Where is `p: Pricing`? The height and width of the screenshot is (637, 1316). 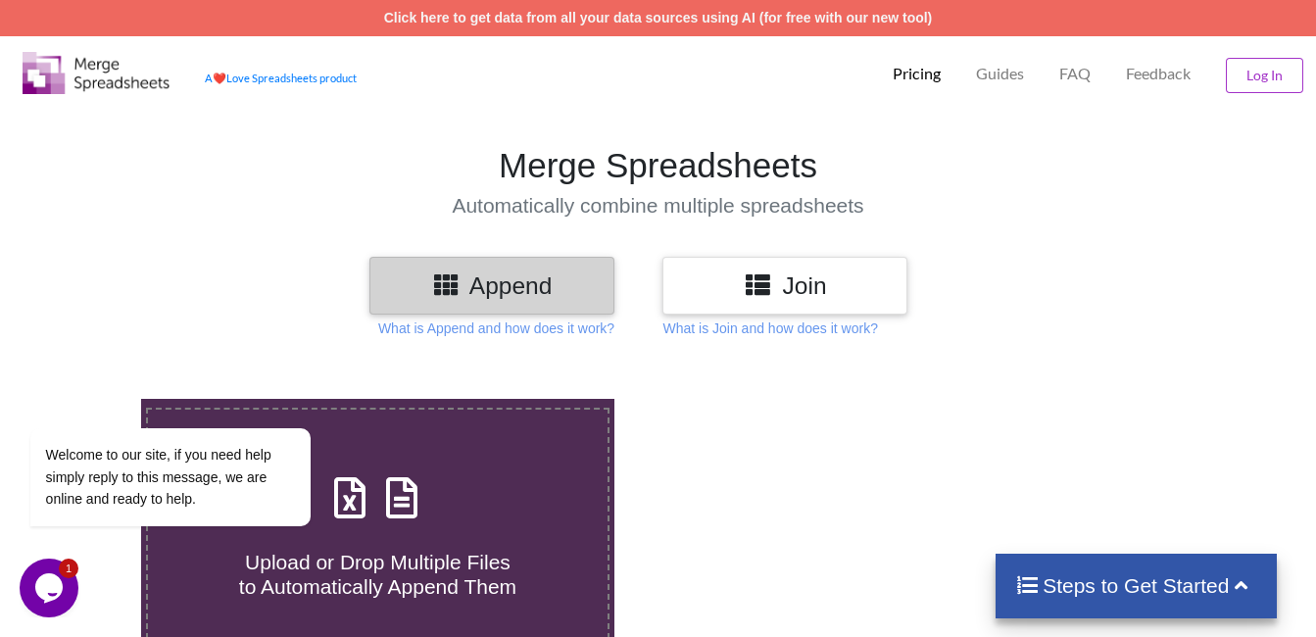
p: Pricing is located at coordinates (916, 74).